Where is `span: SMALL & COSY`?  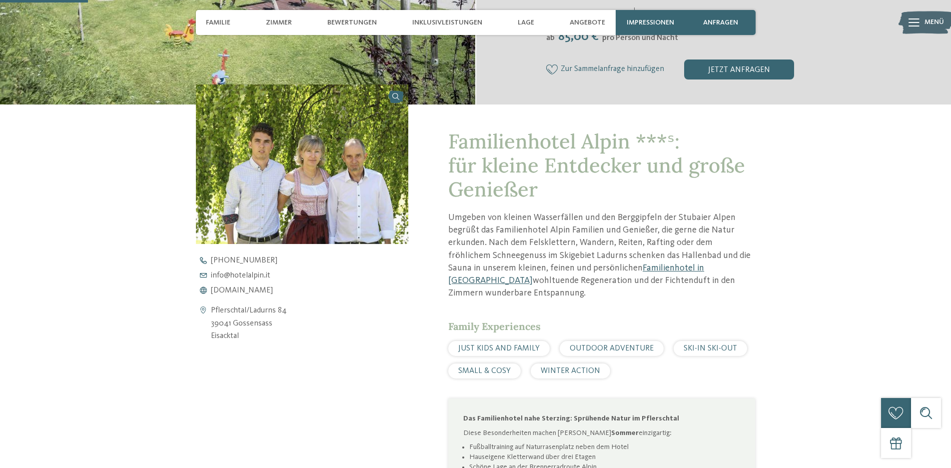 span: SMALL & COSY is located at coordinates (484, 371).